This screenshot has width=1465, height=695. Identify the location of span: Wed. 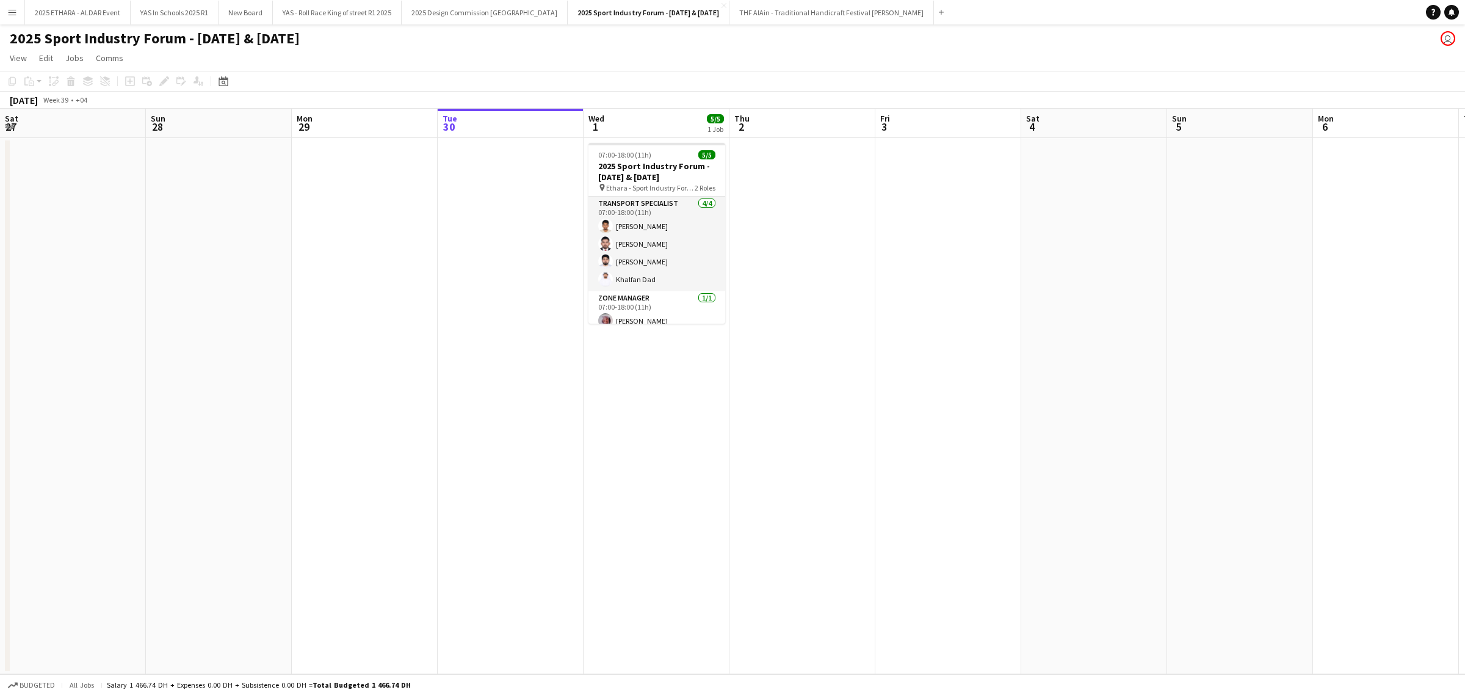
(596, 118).